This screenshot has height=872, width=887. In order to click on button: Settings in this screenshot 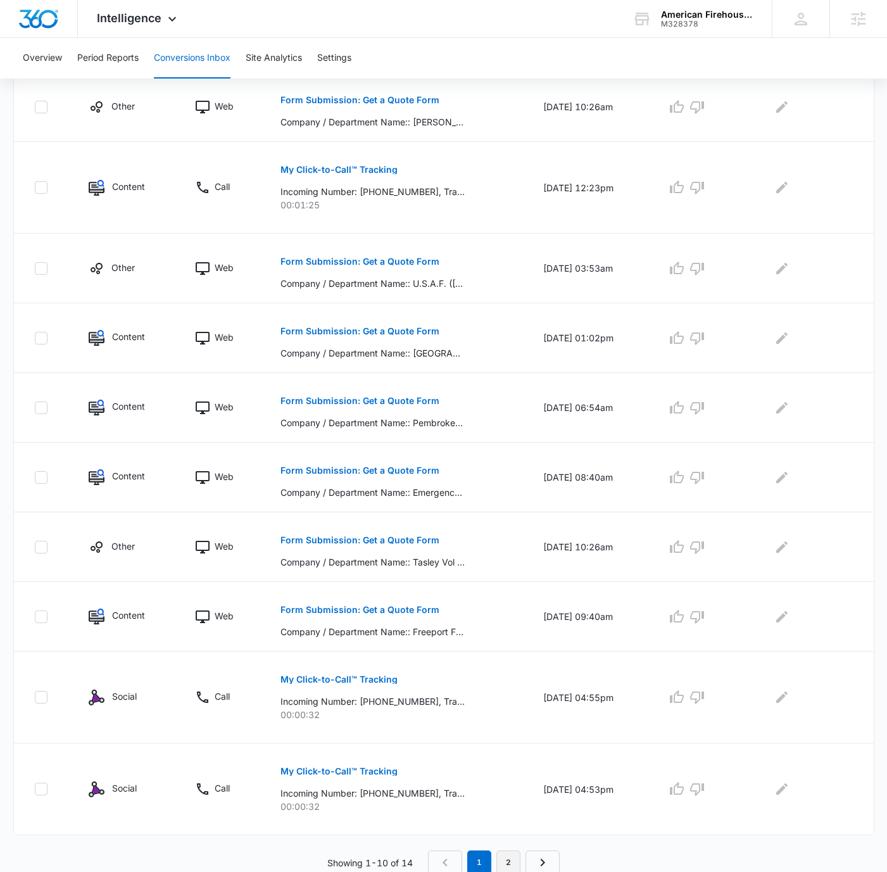, I will do `click(334, 58)`.